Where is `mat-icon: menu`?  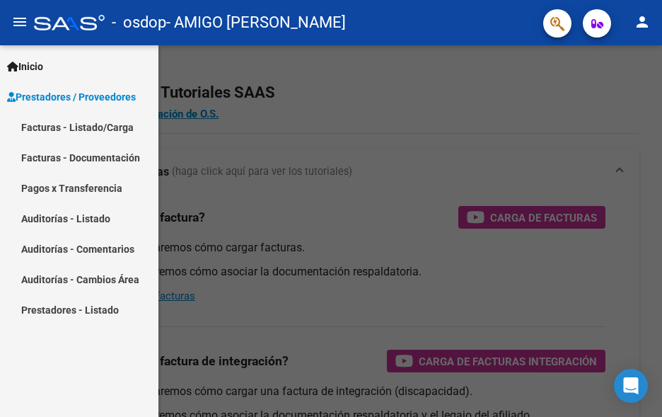 mat-icon: menu is located at coordinates (20, 22).